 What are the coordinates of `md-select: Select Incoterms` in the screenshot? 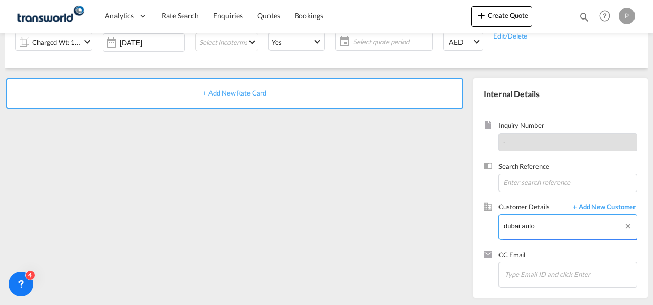 It's located at (226, 42).